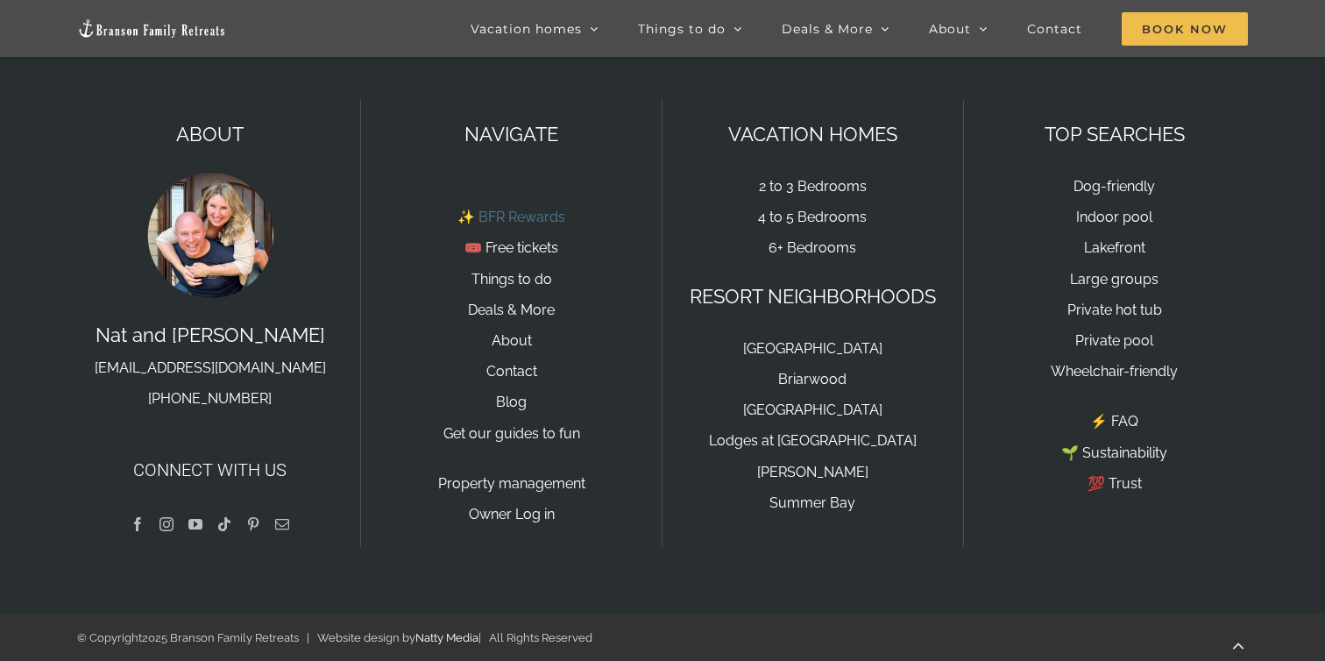  I want to click on div: © Copyright 2025 Branson Family Retreats | Website design by | All Rights Reserved, so click(662, 638).